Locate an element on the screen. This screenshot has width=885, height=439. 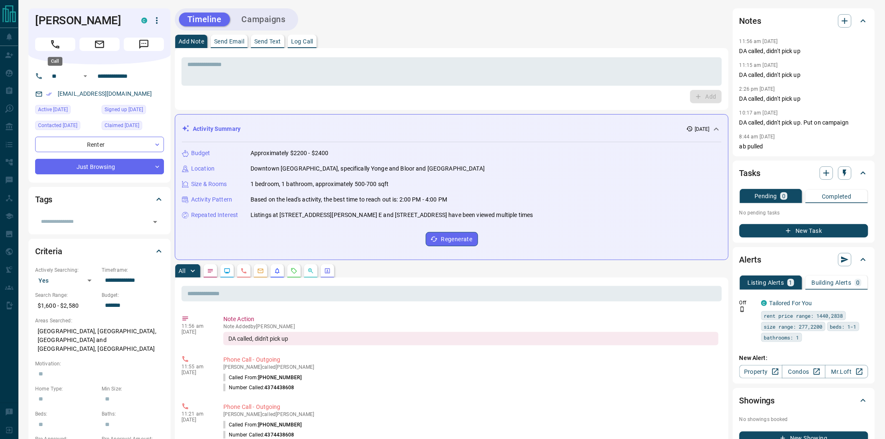
span: Email is located at coordinates (100, 44).